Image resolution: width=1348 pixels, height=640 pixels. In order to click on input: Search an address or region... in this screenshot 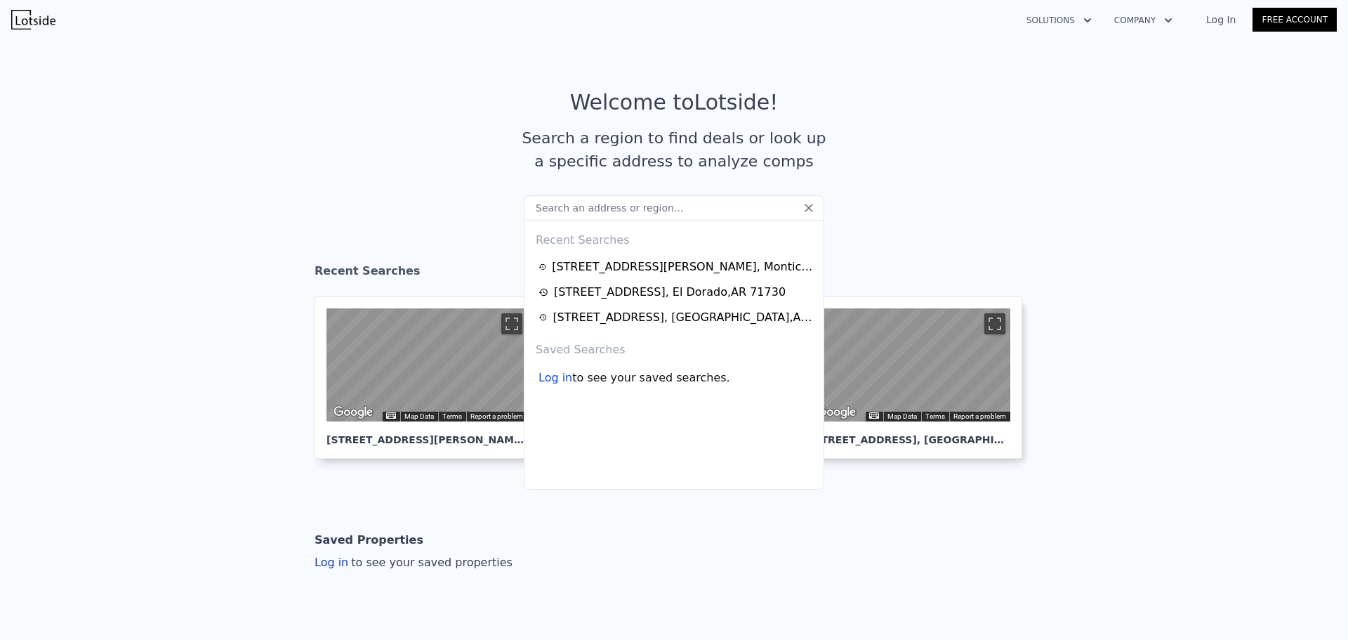, I will do `click(674, 208)`.